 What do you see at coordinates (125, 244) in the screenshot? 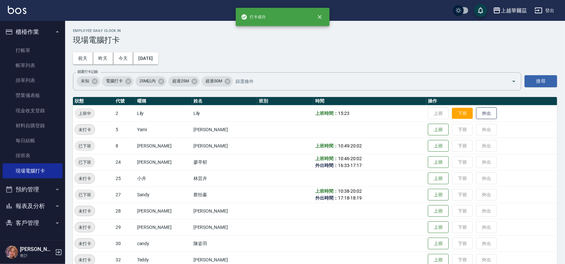
I see `td: 30` at bounding box center [125, 244].